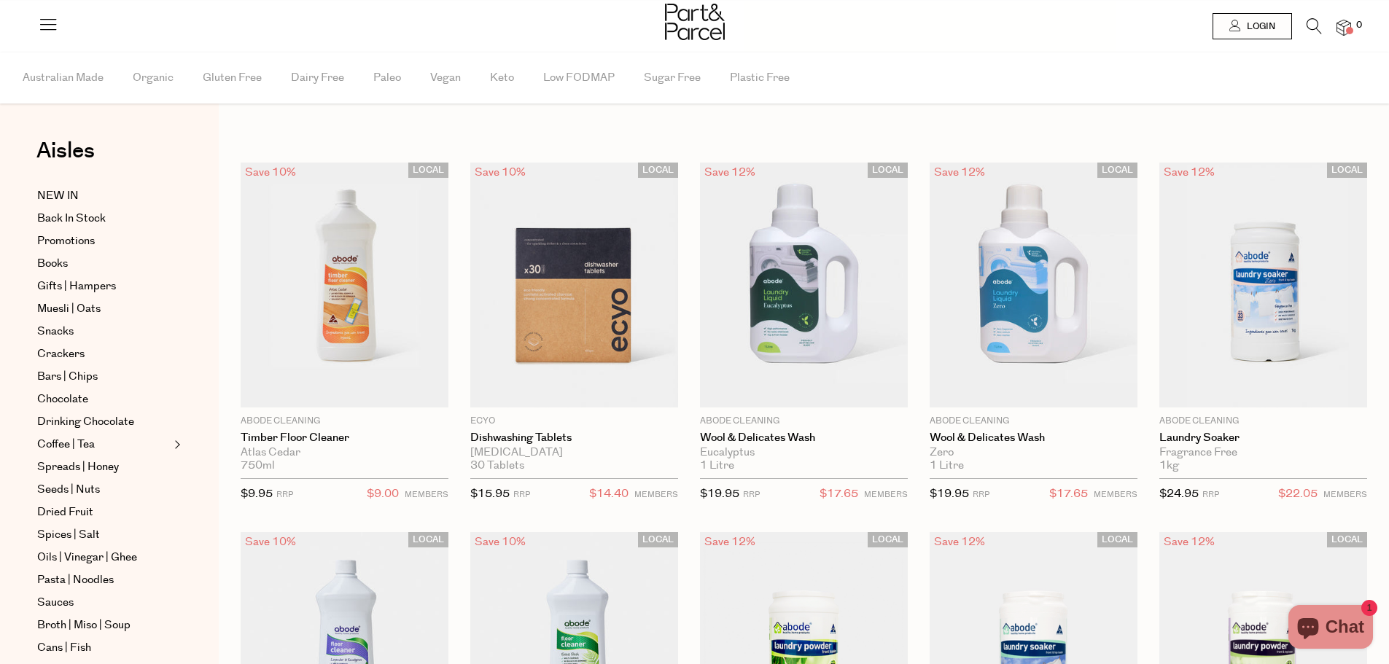  I want to click on a: Drinking Chocolate, so click(104, 422).